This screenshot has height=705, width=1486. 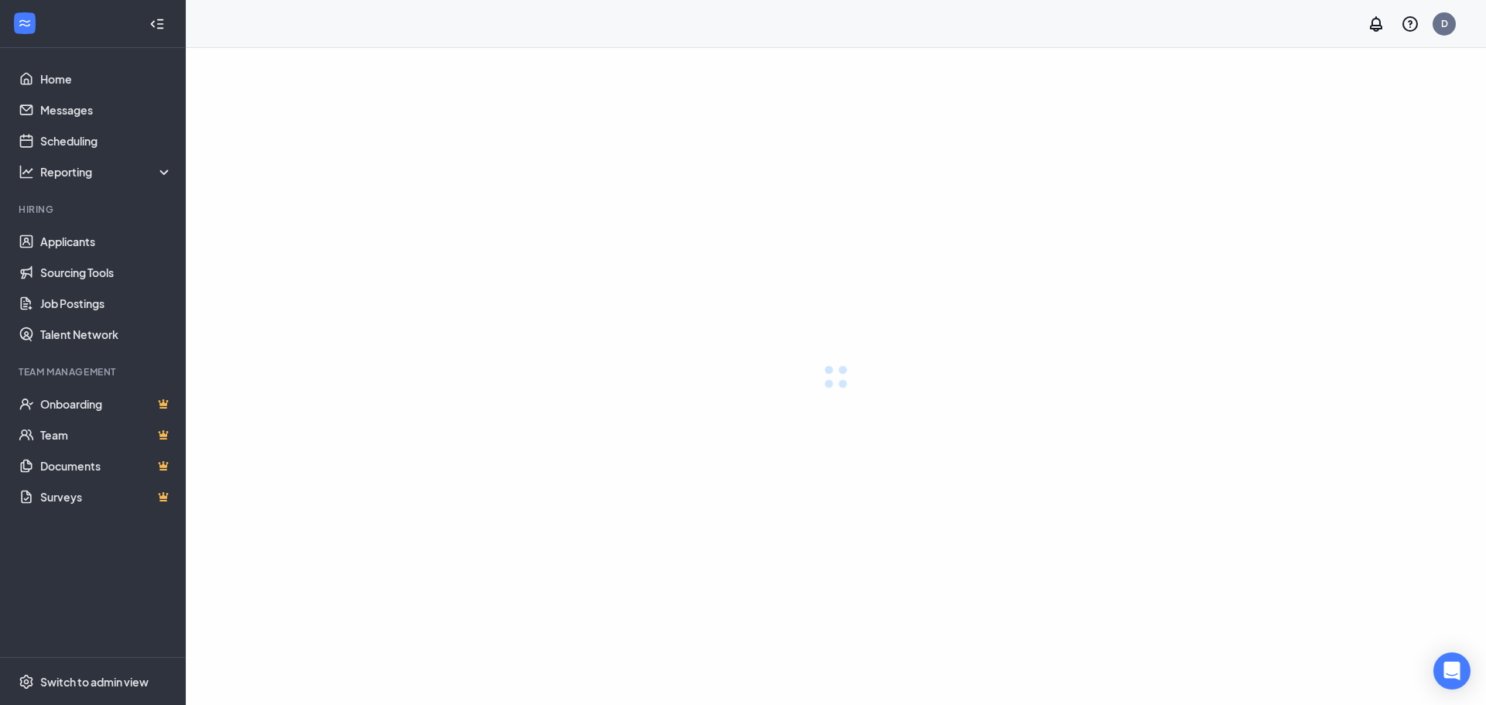 What do you see at coordinates (106, 334) in the screenshot?
I see `a: Talent Network` at bounding box center [106, 334].